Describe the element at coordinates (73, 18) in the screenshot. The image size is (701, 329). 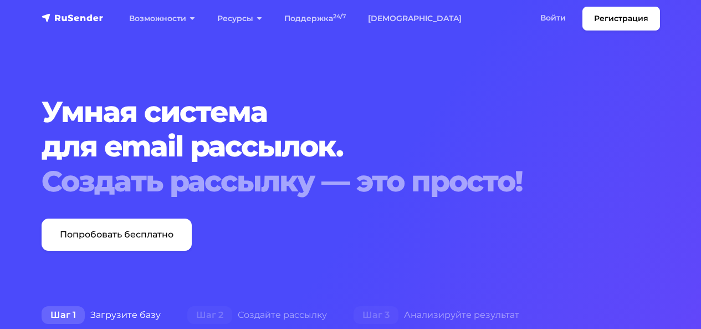
I see `img: RuSender` at that location.